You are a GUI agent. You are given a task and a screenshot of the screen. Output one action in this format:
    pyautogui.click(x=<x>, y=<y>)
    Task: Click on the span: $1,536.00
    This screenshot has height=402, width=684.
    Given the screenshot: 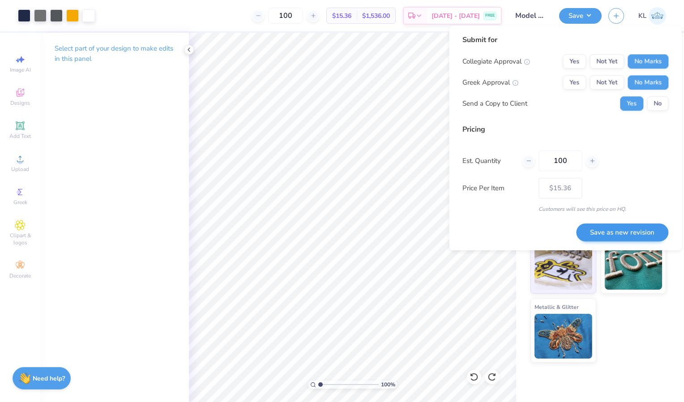 What is the action you would take?
    pyautogui.click(x=376, y=16)
    